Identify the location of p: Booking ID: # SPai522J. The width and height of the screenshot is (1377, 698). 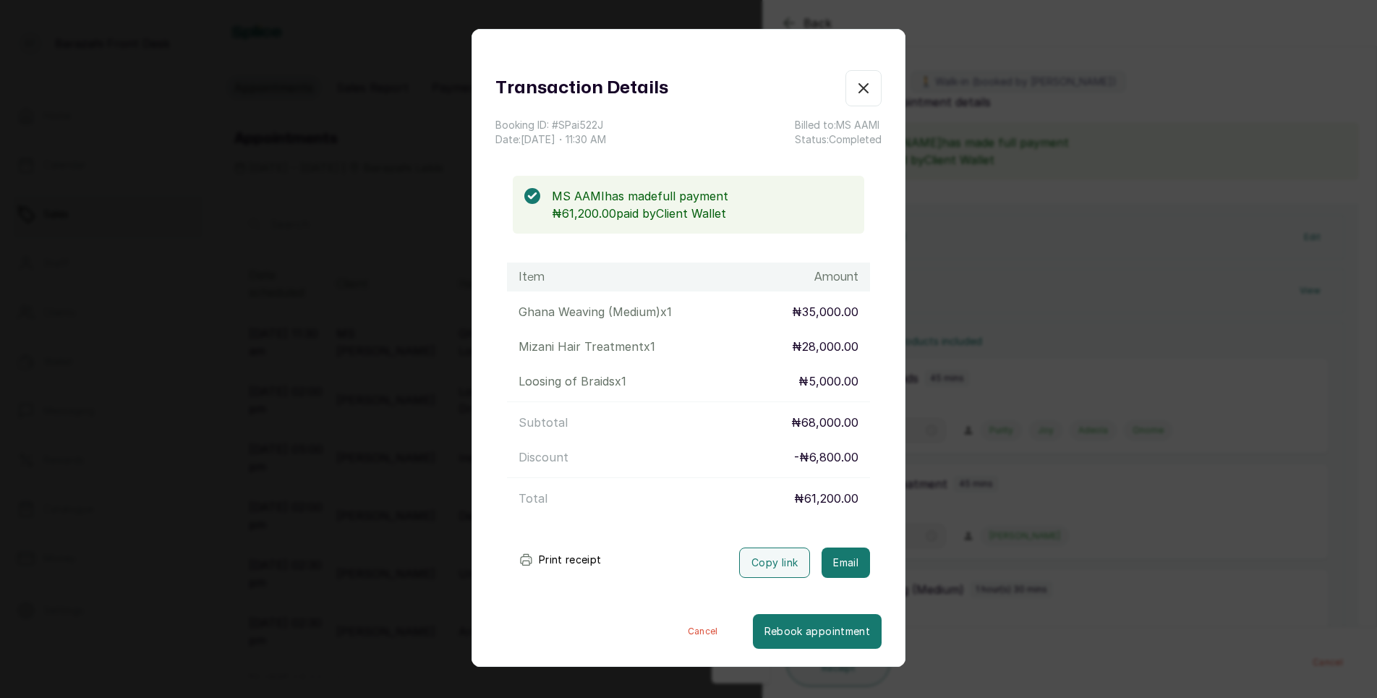
(550, 125).